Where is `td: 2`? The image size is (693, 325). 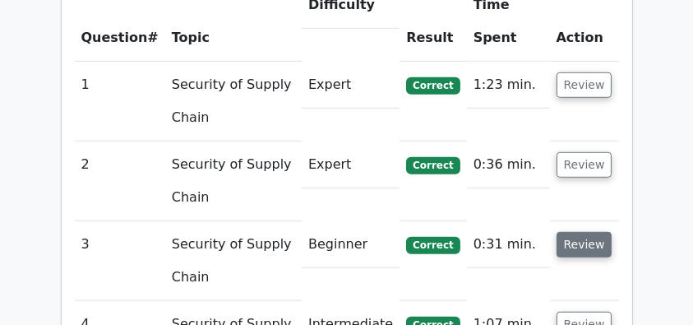
td: 2 is located at coordinates (120, 181).